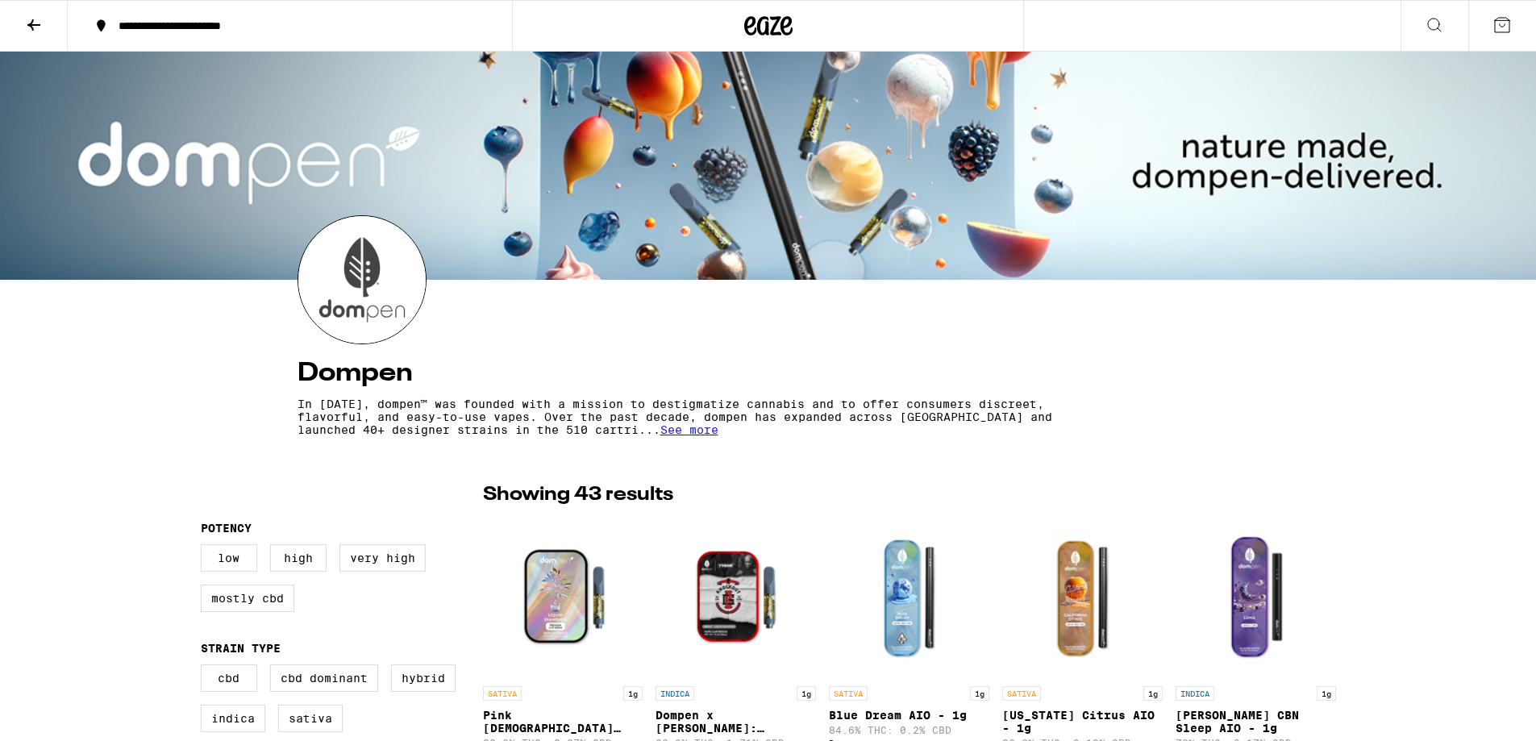  Describe the element at coordinates (324, 678) in the screenshot. I see `label: CBD Dominant` at that location.